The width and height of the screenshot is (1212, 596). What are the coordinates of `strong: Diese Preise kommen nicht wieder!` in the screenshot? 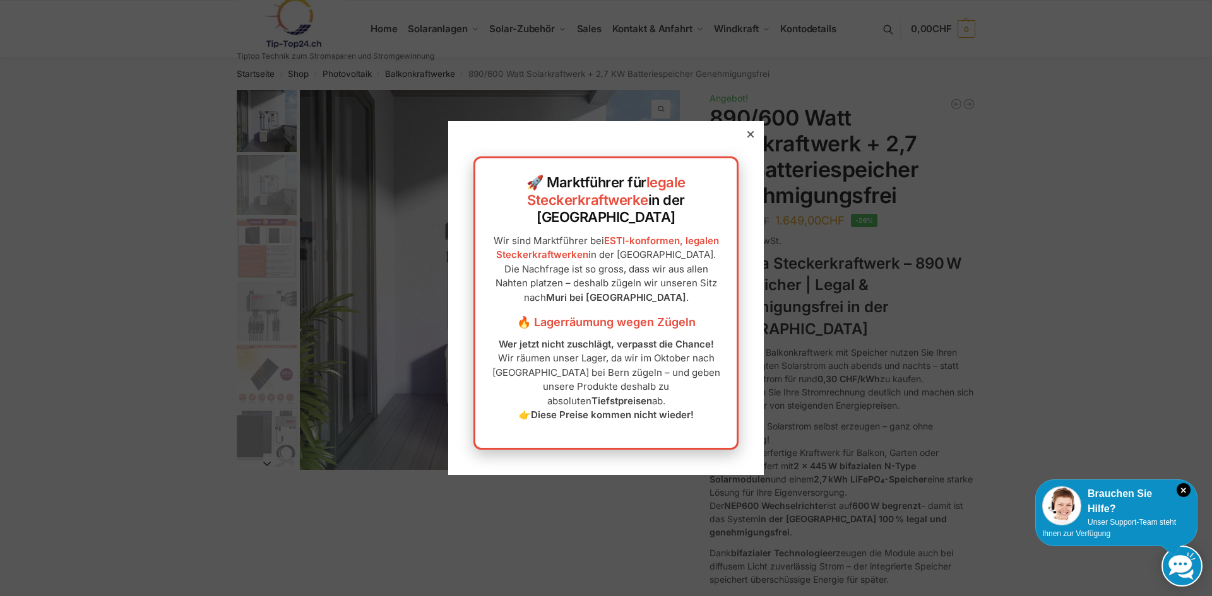 It's located at (612, 415).